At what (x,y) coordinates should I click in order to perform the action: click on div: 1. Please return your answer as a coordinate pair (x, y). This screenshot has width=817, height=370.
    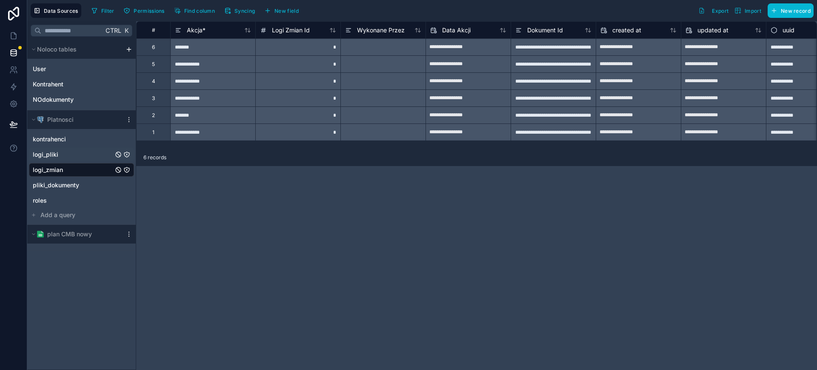
    Looking at the image, I should click on (153, 132).